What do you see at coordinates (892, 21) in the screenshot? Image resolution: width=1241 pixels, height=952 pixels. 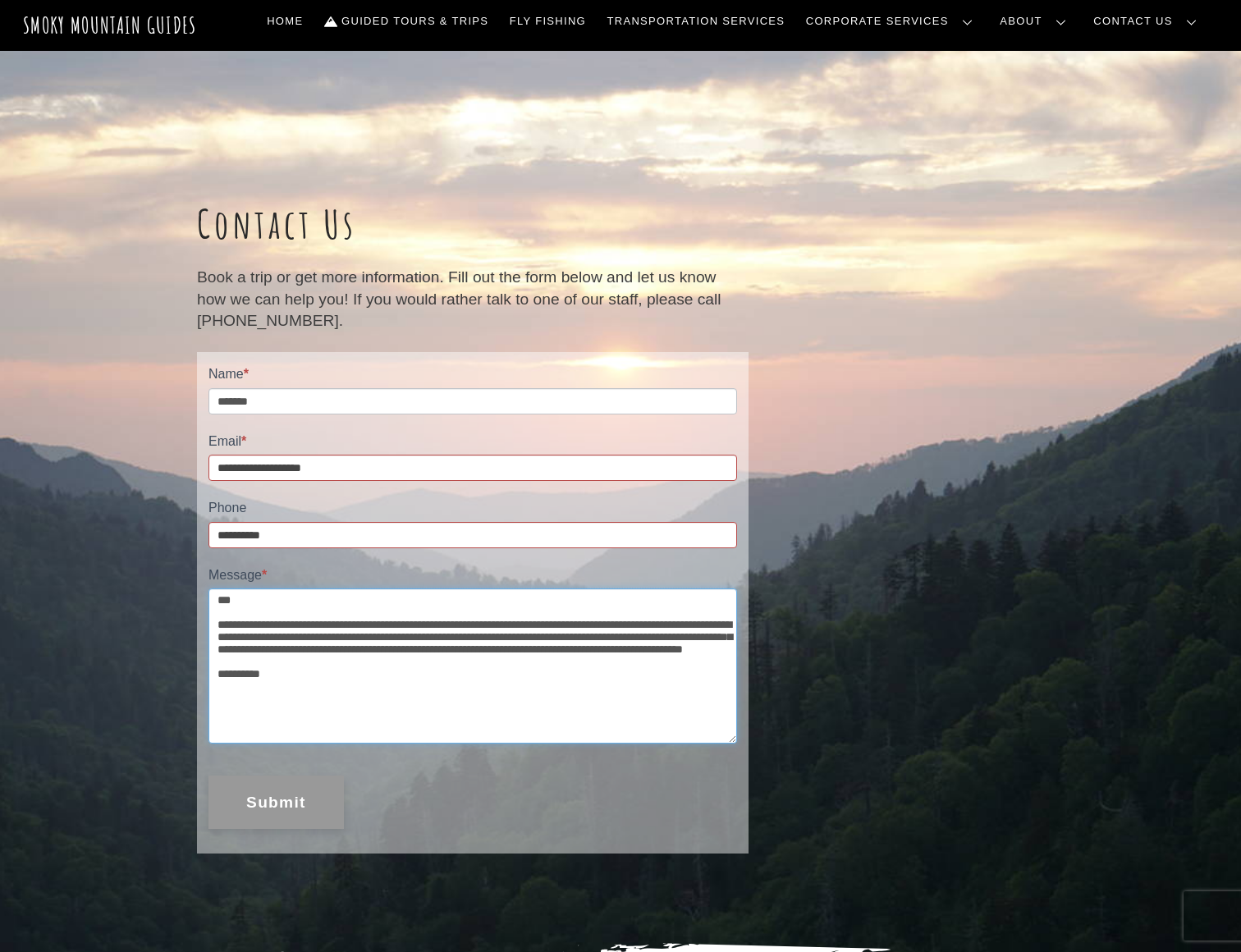 I see `a: Corporate Services` at bounding box center [892, 21].